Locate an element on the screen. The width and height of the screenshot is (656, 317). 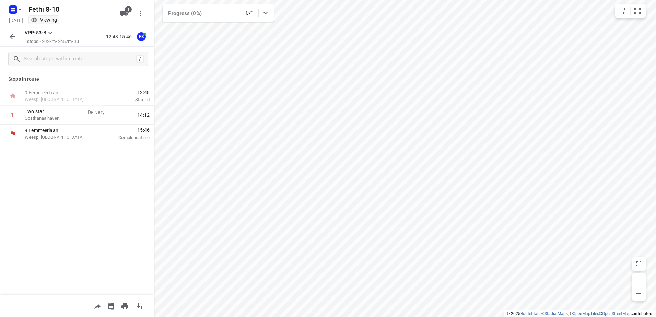
span: Progress (0%) is located at coordinates (185, 13).